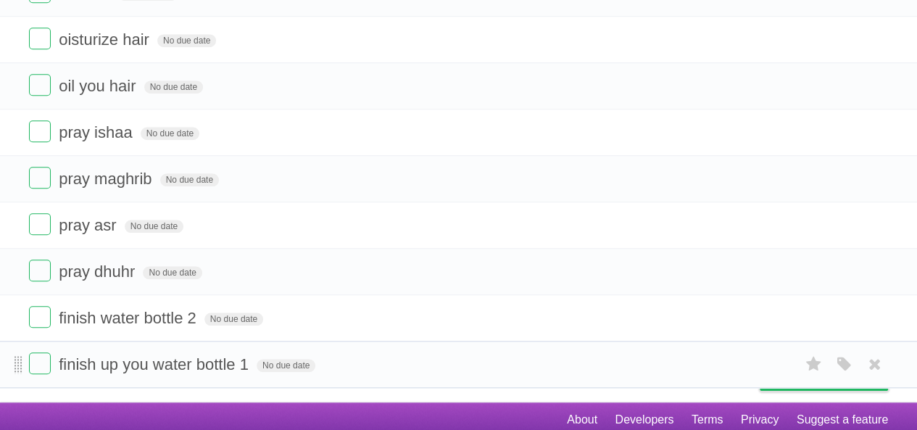  Describe the element at coordinates (129, 317) in the screenshot. I see `span: finish water bottle 2` at that location.